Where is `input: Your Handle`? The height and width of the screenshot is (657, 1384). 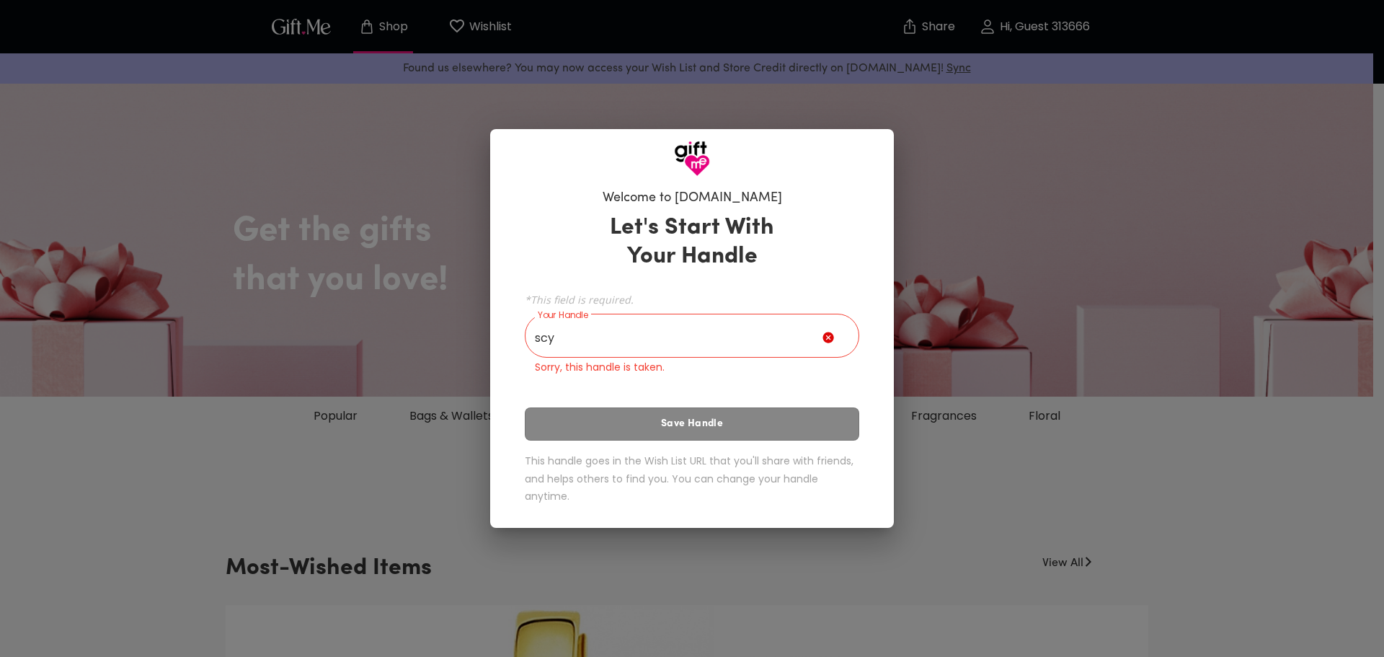
input: Your Handle is located at coordinates (673, 337).